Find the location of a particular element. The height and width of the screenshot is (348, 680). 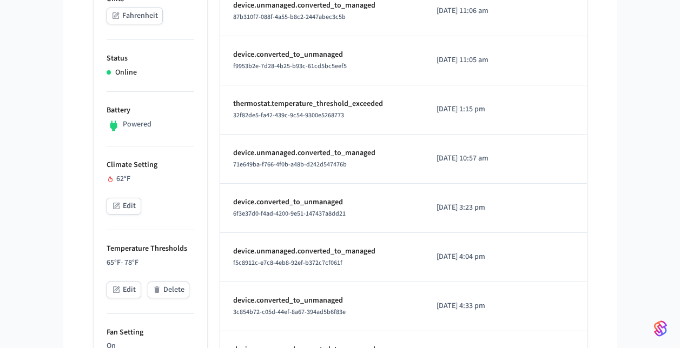

p: Powered is located at coordinates (137, 124).